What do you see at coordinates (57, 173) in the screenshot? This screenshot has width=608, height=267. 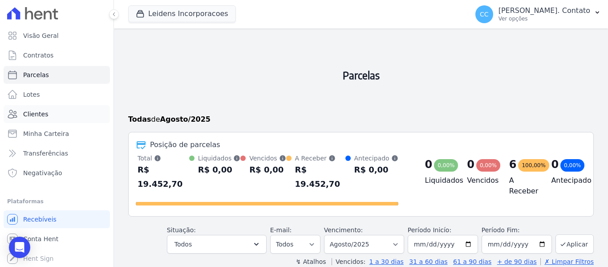 I see `a: Negativação` at bounding box center [57, 173].